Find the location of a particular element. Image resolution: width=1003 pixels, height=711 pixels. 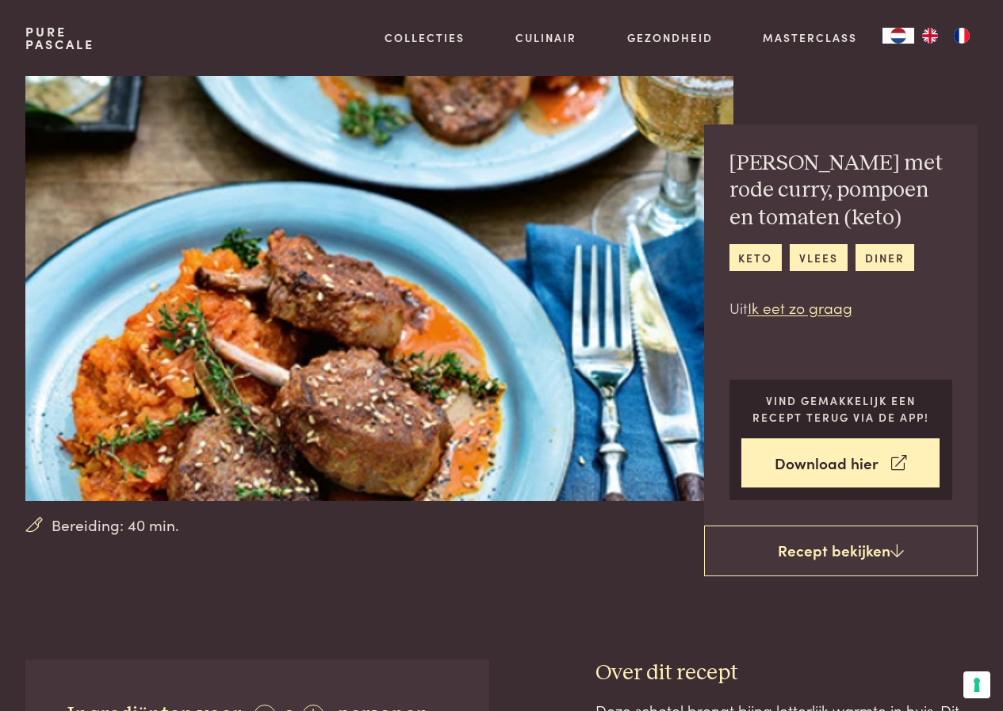

p: Uit is located at coordinates (841, 308).